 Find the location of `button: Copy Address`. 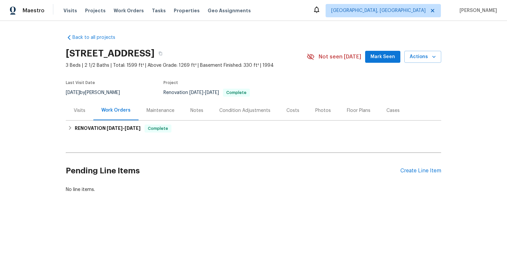

button: Copy Address is located at coordinates (160, 53).